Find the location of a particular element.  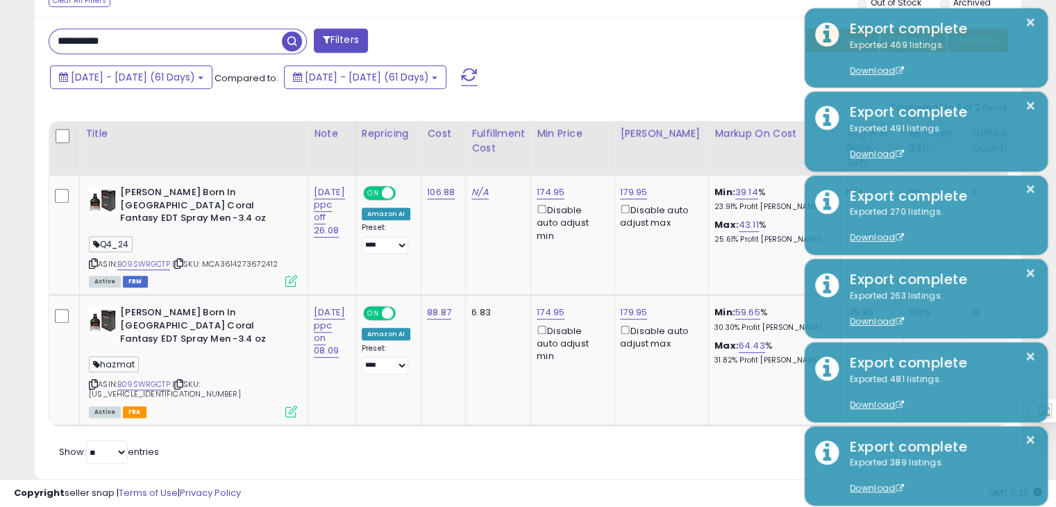

span: Q4_24 is located at coordinates (110, 244).